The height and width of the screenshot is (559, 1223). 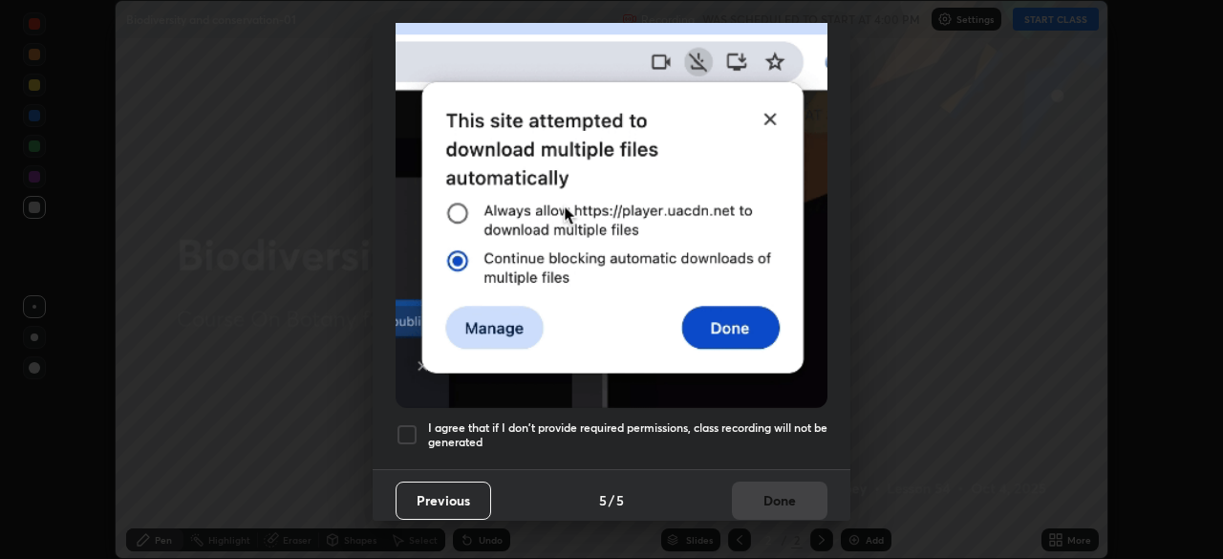 I want to click on h5: I agree that if I don't provide required permissions, class recording will not be generated, so click(x=628, y=435).